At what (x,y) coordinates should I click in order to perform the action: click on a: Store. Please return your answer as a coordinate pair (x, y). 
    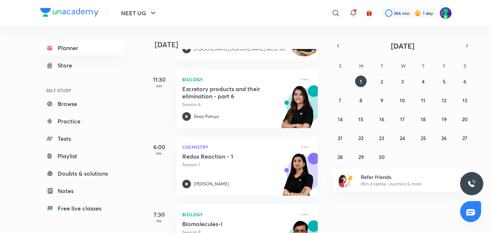
    Looking at the image, I should click on (82, 65).